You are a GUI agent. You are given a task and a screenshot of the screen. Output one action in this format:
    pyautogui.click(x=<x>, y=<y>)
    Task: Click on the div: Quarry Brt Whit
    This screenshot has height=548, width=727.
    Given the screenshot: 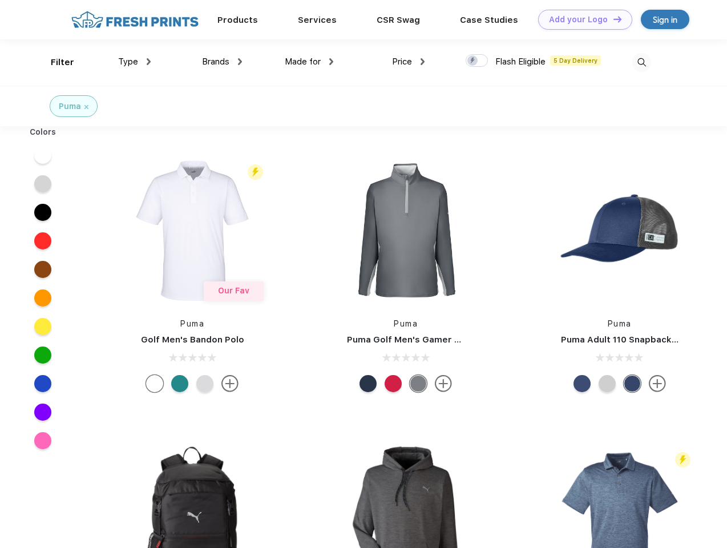 What is the action you would take?
    pyautogui.click(x=607, y=383)
    